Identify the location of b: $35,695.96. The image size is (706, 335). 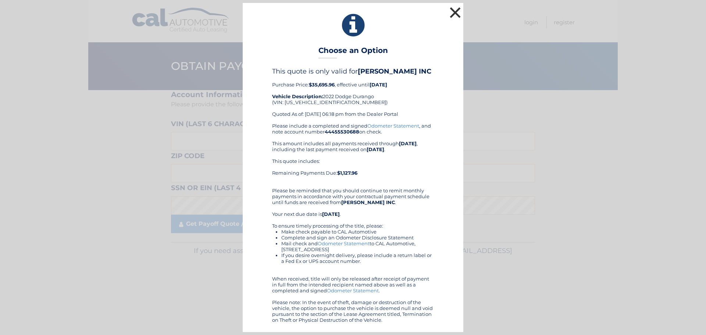
(322, 85).